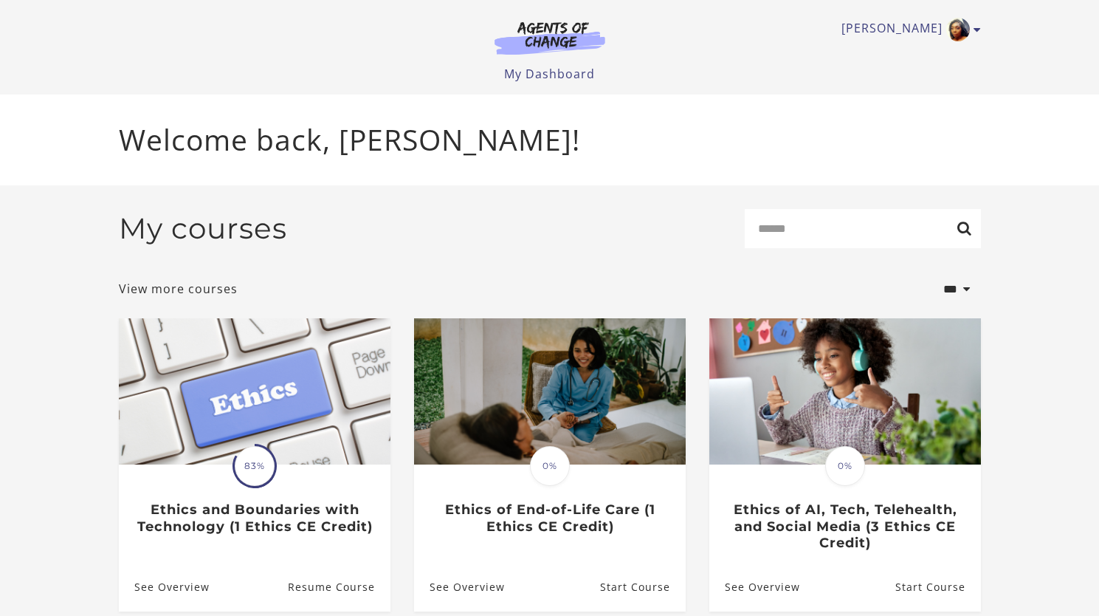 The width and height of the screenshot is (1099, 616). What do you see at coordinates (844, 526) in the screenshot?
I see `h3: Ethics of AI, Tech, Telehealth, and Social Media (3 Ethics CE Credit)` at bounding box center [844, 526].